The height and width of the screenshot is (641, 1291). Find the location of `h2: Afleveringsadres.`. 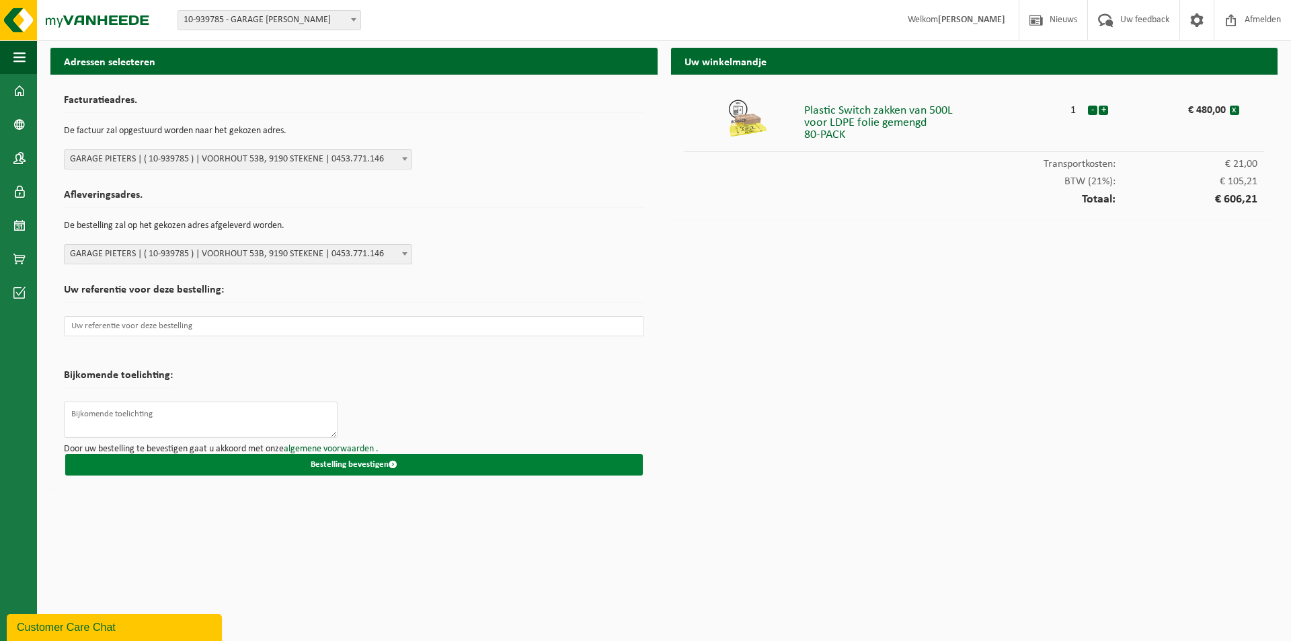

h2: Afleveringsadres. is located at coordinates (354, 198).